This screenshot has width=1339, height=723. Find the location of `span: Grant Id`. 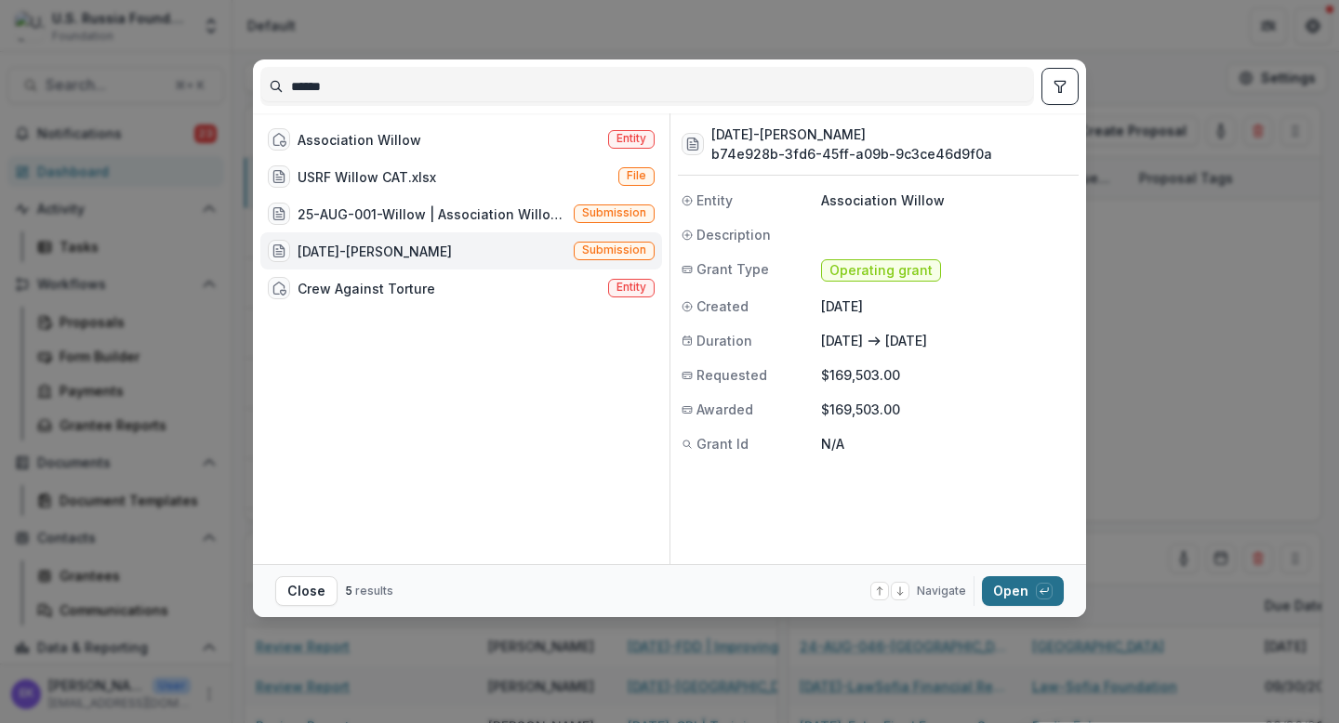

span: Grant Id is located at coordinates (722, 444).